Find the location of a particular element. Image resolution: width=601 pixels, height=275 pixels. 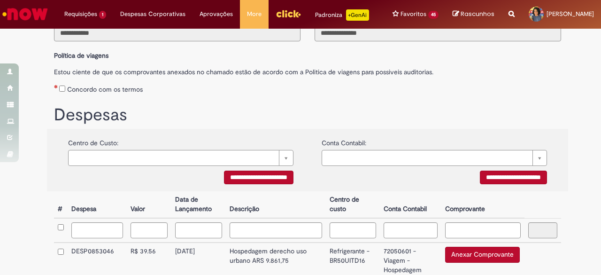

h1: Despesas is located at coordinates (307, 115).